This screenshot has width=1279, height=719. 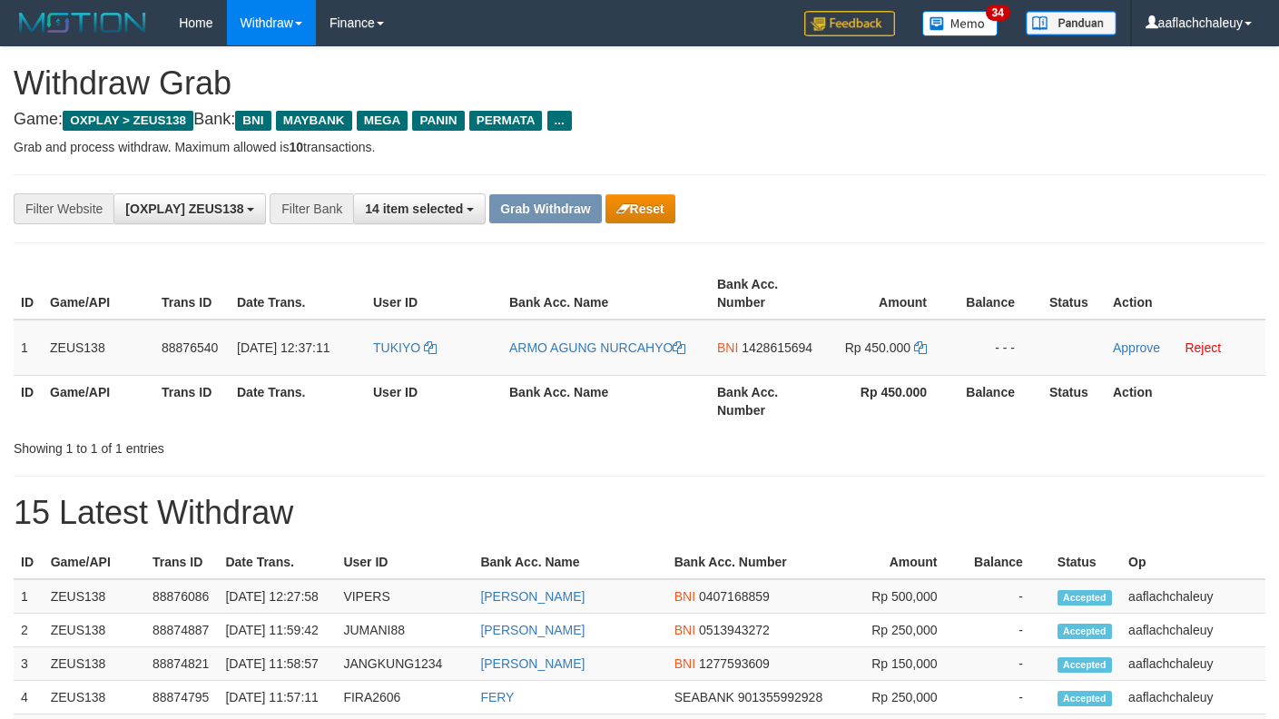 What do you see at coordinates (182, 630) in the screenshot?
I see `td: 88874887` at bounding box center [182, 630].